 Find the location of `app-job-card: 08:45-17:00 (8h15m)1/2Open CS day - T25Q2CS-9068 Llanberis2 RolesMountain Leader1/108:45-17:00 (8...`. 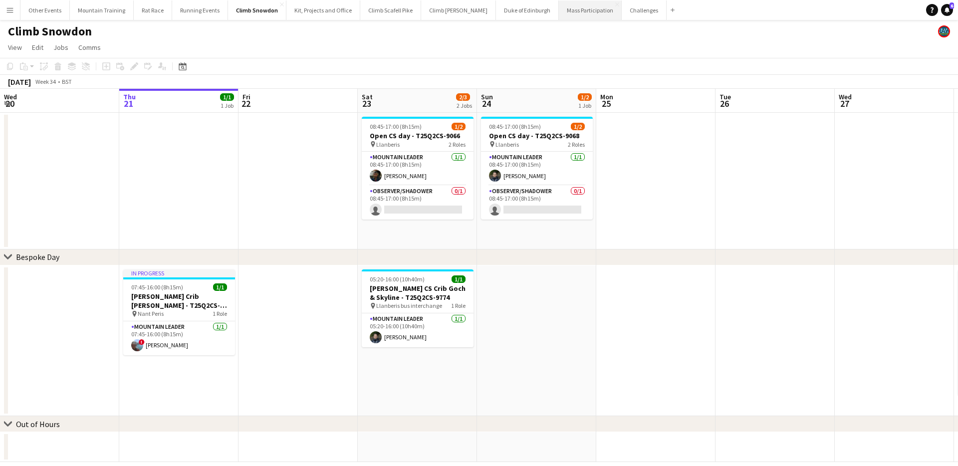

app-job-card: 08:45-17:00 (8h15m)1/2Open CS day - T25Q2CS-9068 Llanberis2 RolesMountain Leader1/108:45-17:00 (8... is located at coordinates (537, 168).